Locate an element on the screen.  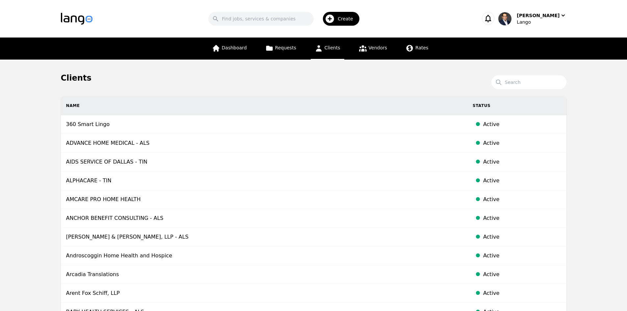
span: Dashboard is located at coordinates (234, 48).